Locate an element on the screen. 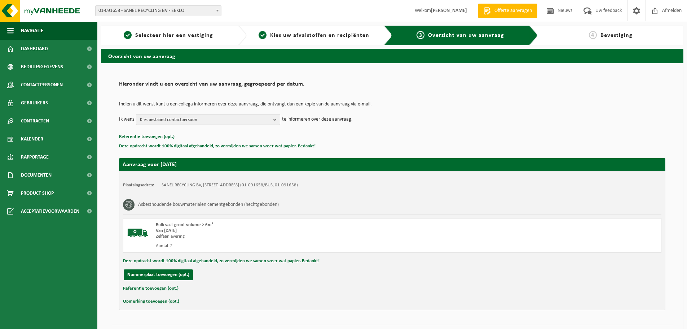 Image resolution: width=687 pixels, height=329 pixels. span: Selecteer hier een vestiging is located at coordinates (174, 35).